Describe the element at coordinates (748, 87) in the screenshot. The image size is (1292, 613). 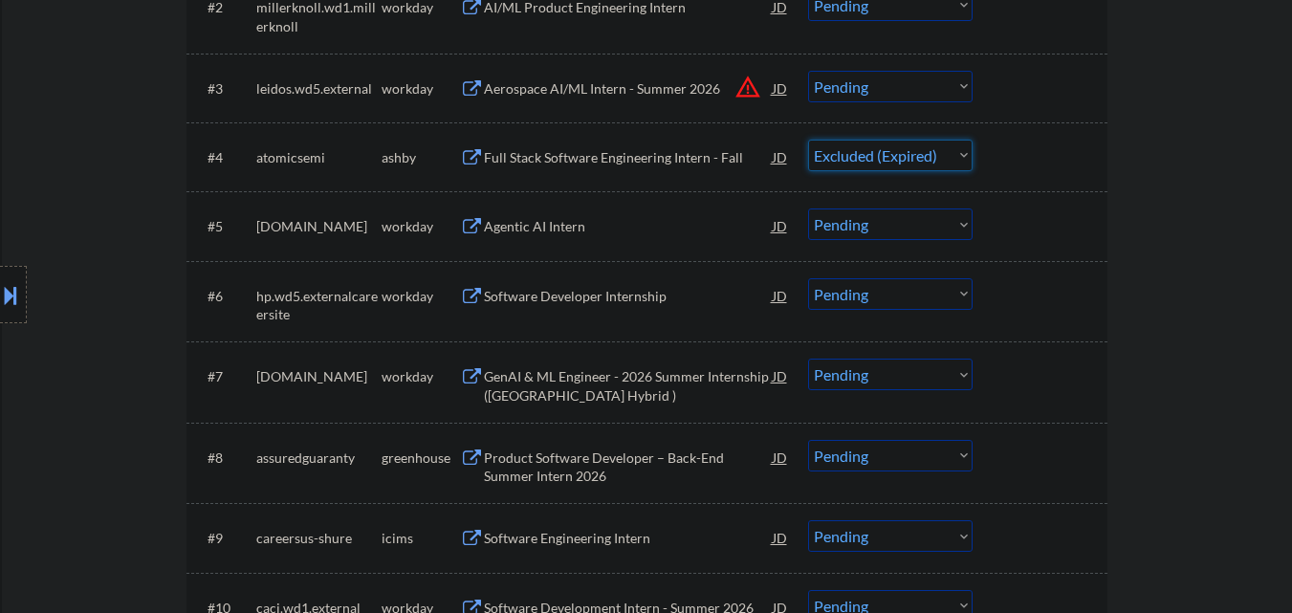
I see `button: warning_amber` at that location.